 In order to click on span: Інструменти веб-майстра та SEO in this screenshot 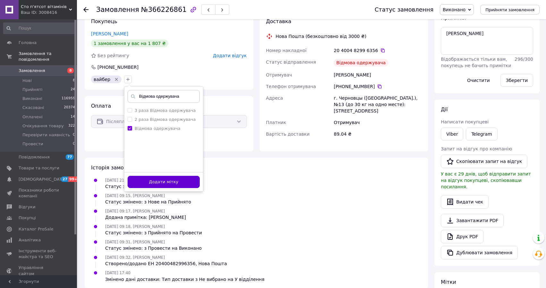, I will do `click(39, 253)`.